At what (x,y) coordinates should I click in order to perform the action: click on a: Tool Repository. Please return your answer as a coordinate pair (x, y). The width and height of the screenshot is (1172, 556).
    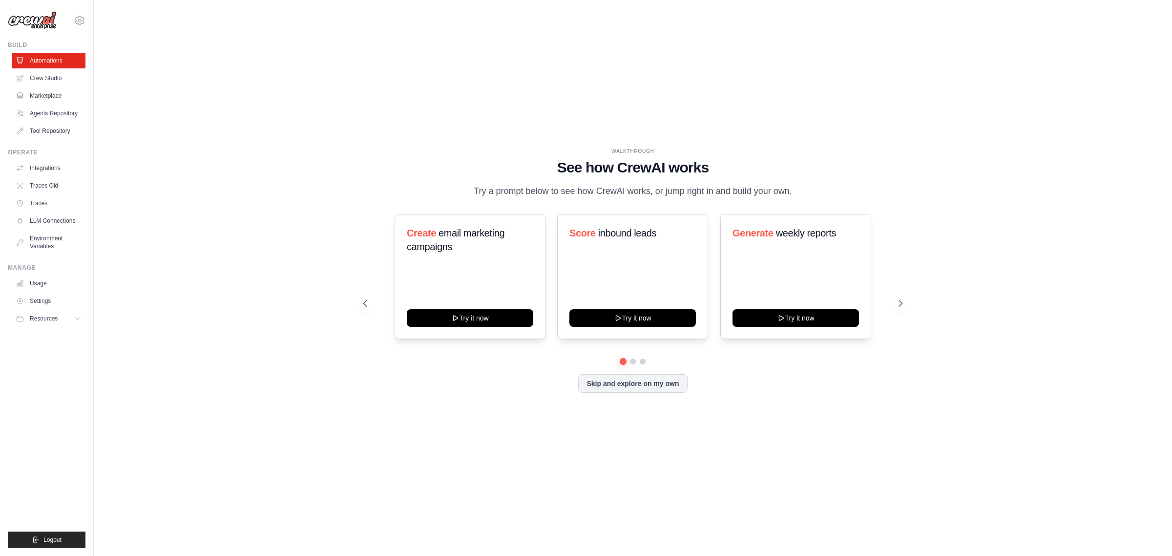
    Looking at the image, I should click on (48, 131).